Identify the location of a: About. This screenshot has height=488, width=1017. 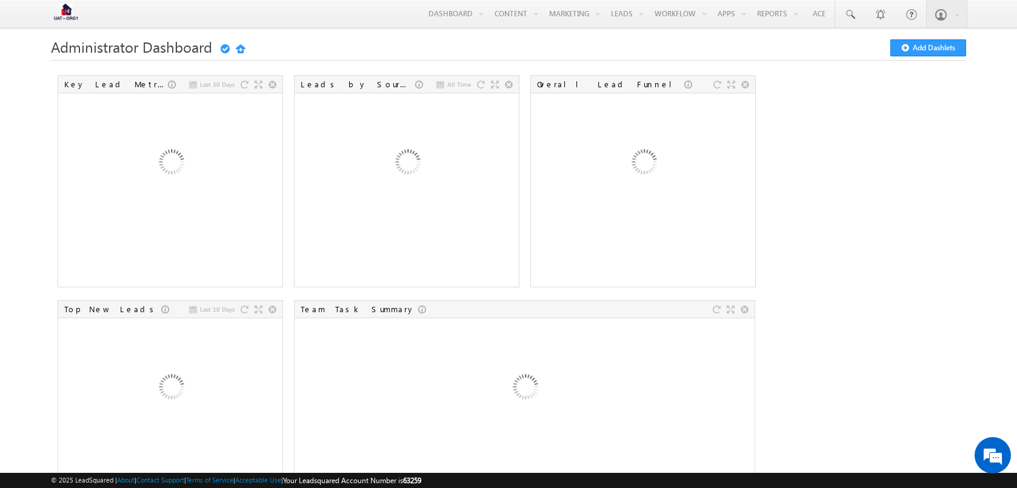
(125, 479).